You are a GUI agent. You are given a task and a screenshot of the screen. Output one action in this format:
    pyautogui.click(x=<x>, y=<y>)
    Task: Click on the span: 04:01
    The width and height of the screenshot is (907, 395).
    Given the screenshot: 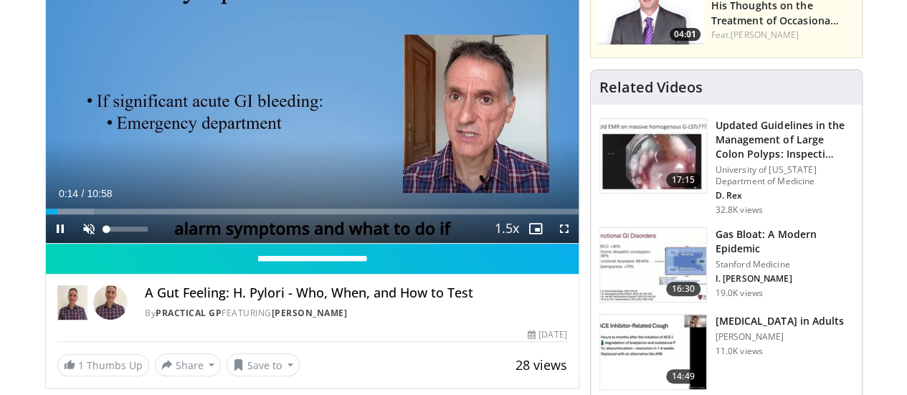 What is the action you would take?
    pyautogui.click(x=684, y=34)
    